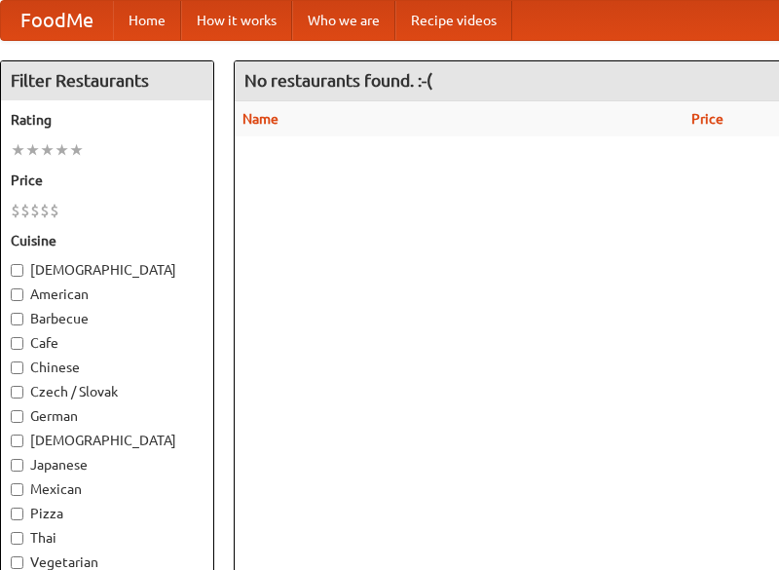  I want to click on label: Thai, so click(107, 537).